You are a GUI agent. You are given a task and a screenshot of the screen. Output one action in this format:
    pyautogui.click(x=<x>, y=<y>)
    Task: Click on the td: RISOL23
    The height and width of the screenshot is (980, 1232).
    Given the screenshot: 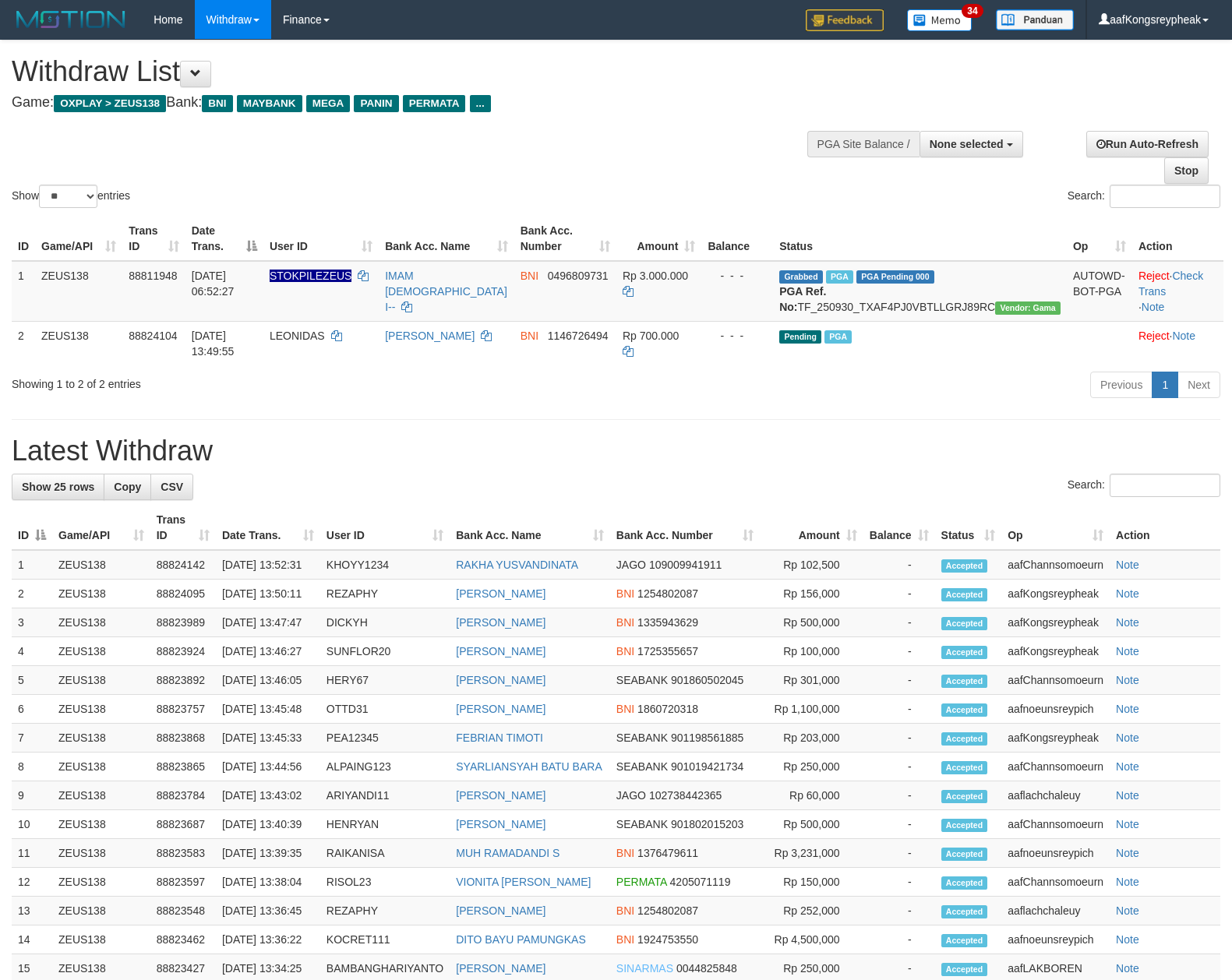 What is the action you would take?
    pyautogui.click(x=385, y=882)
    